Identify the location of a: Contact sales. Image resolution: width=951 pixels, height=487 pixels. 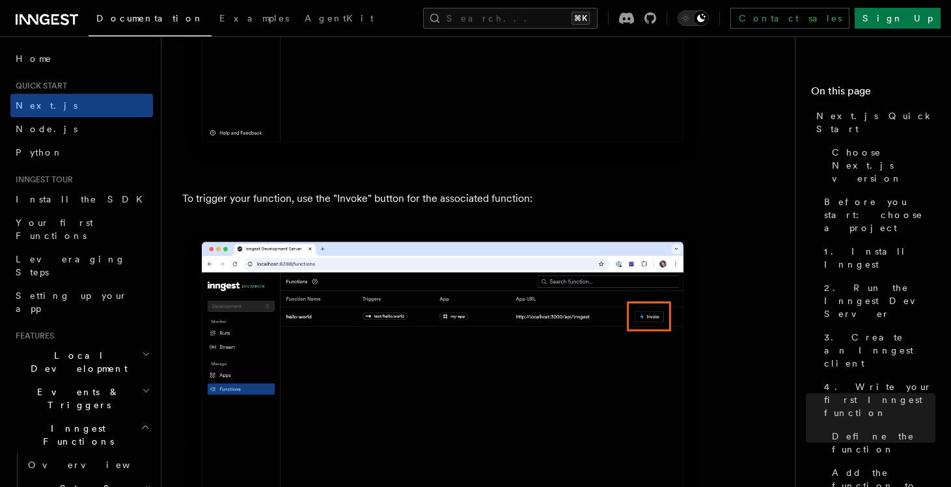
(790, 18).